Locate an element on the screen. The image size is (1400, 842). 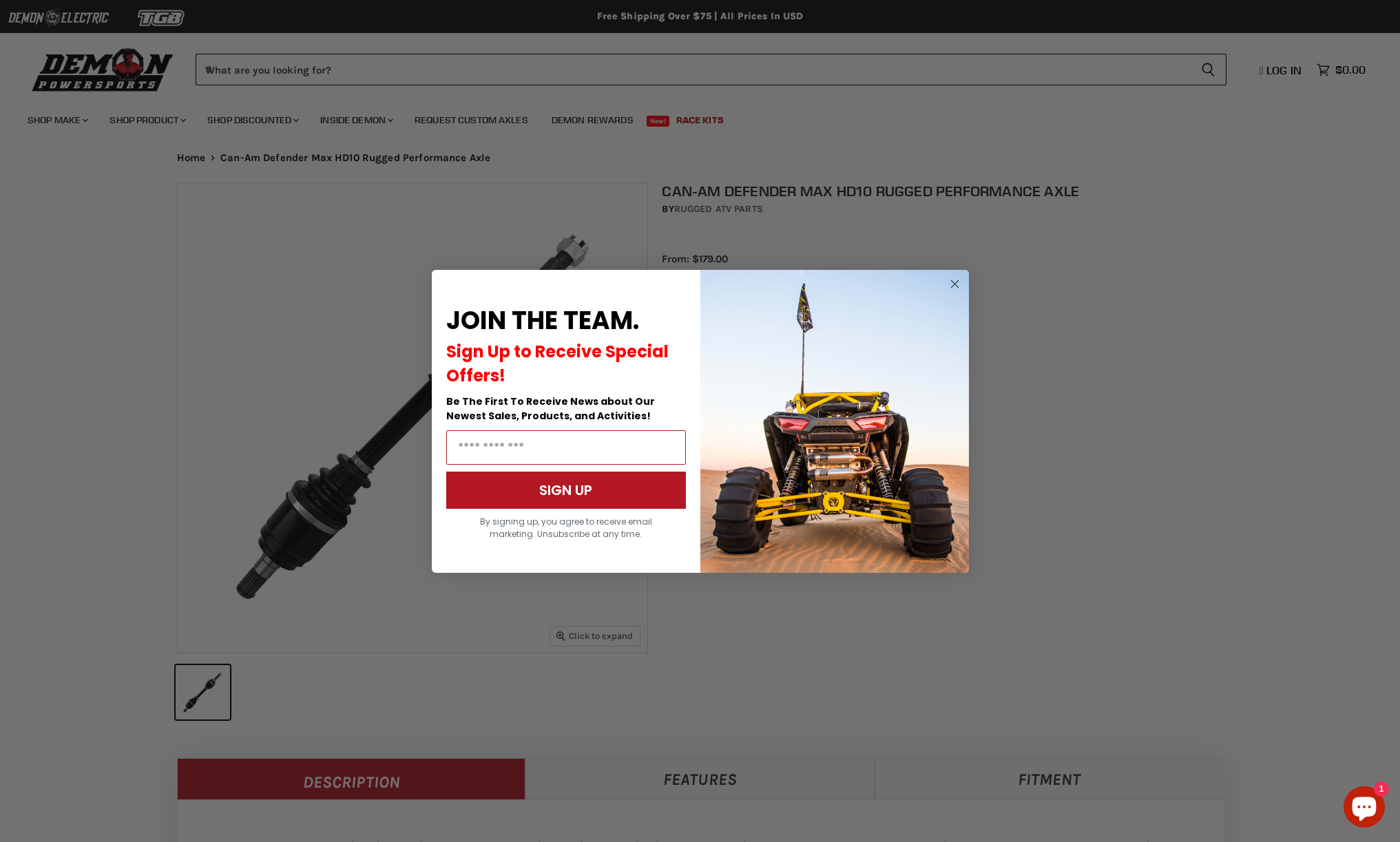
input: Email Address is located at coordinates (566, 448).